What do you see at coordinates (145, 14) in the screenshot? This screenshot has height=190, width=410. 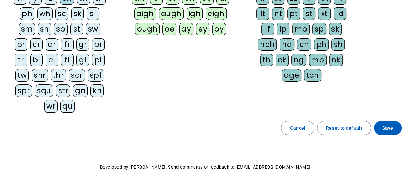 I see `div: aigh` at bounding box center [145, 14].